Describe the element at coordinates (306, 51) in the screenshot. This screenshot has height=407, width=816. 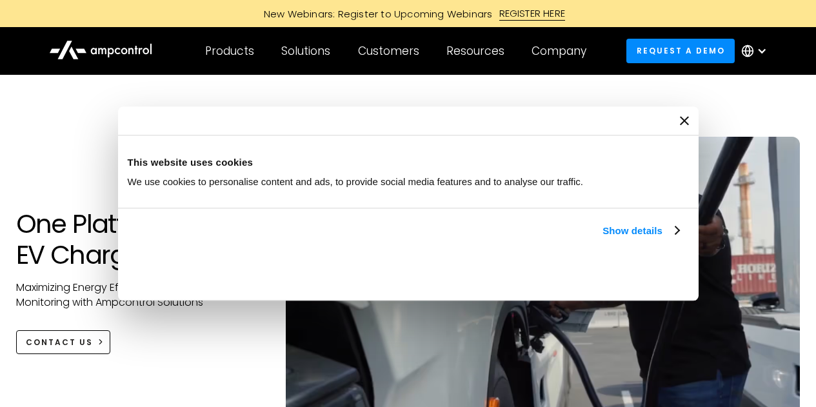
I see `div: Solutions` at that location.